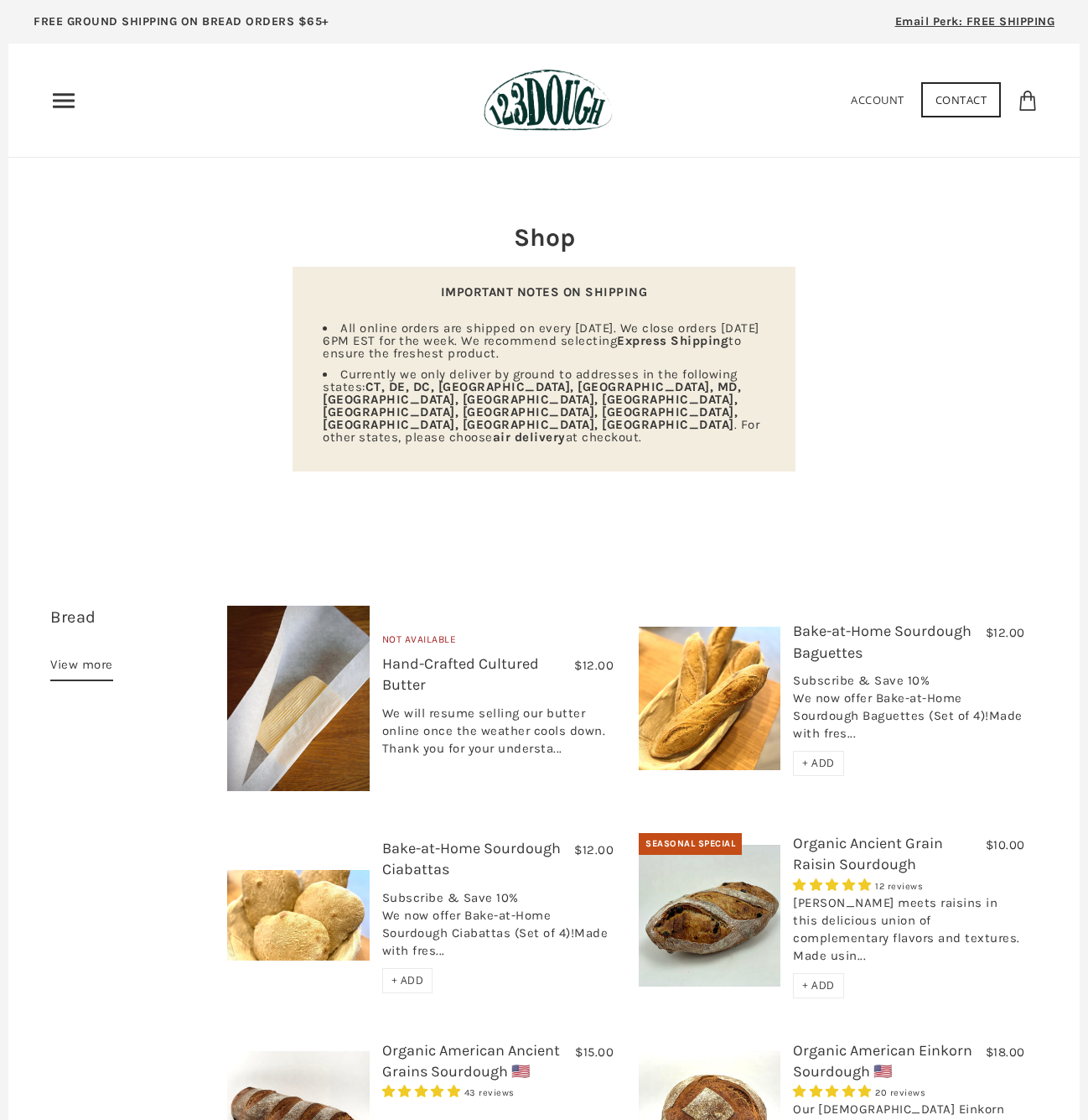  What do you see at coordinates (834, 1091) in the screenshot?
I see `span: 4.95 stars` at bounding box center [834, 1091].